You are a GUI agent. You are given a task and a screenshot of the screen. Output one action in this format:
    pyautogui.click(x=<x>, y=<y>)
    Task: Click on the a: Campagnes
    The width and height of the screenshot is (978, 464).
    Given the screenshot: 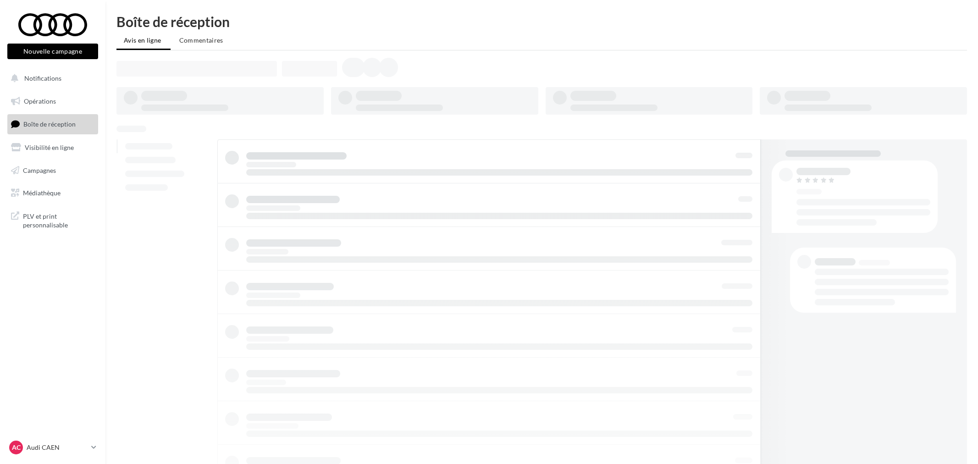 What is the action you would take?
    pyautogui.click(x=53, y=171)
    